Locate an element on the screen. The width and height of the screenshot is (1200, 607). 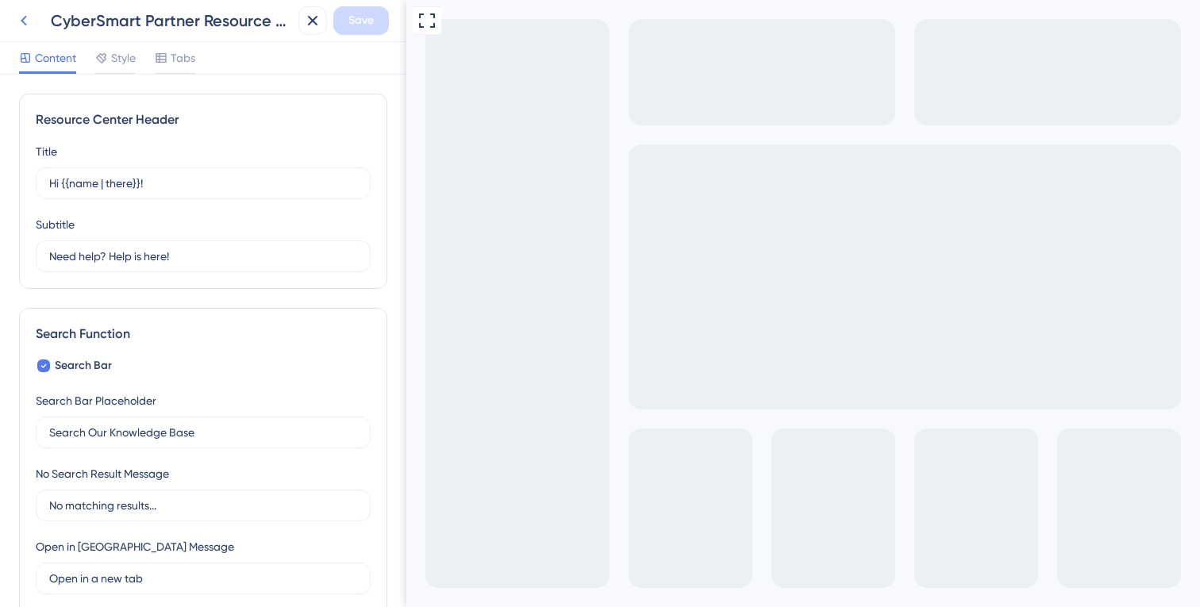
input: Description is located at coordinates (203, 256).